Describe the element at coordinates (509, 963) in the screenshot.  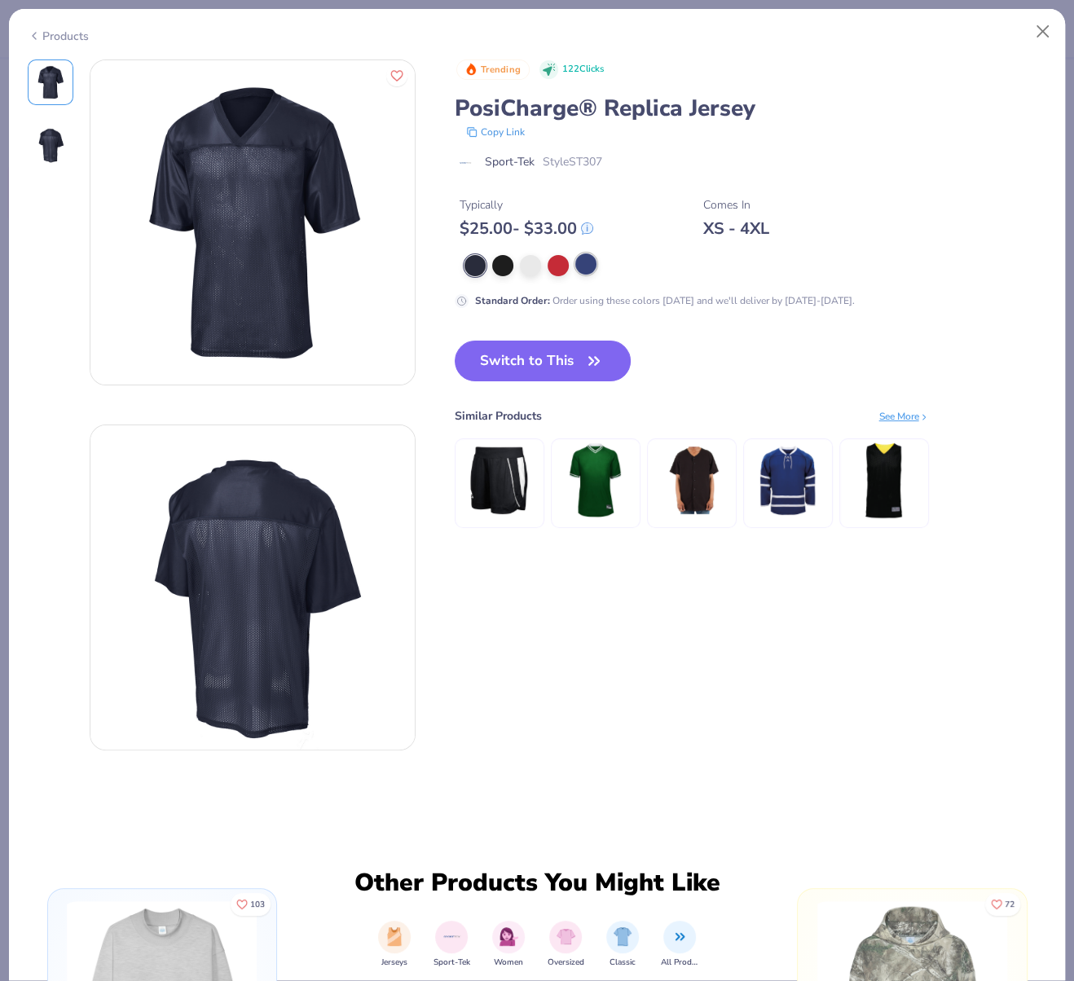
I see `span: Women` at that location.